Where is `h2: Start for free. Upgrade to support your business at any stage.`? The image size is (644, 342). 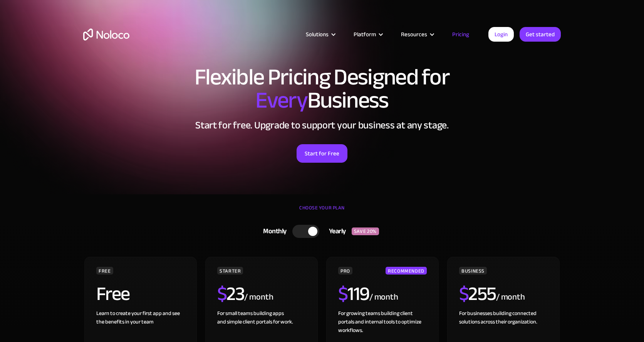
h2: Start for free. Upgrade to support your business at any stage. is located at coordinates (322, 125).